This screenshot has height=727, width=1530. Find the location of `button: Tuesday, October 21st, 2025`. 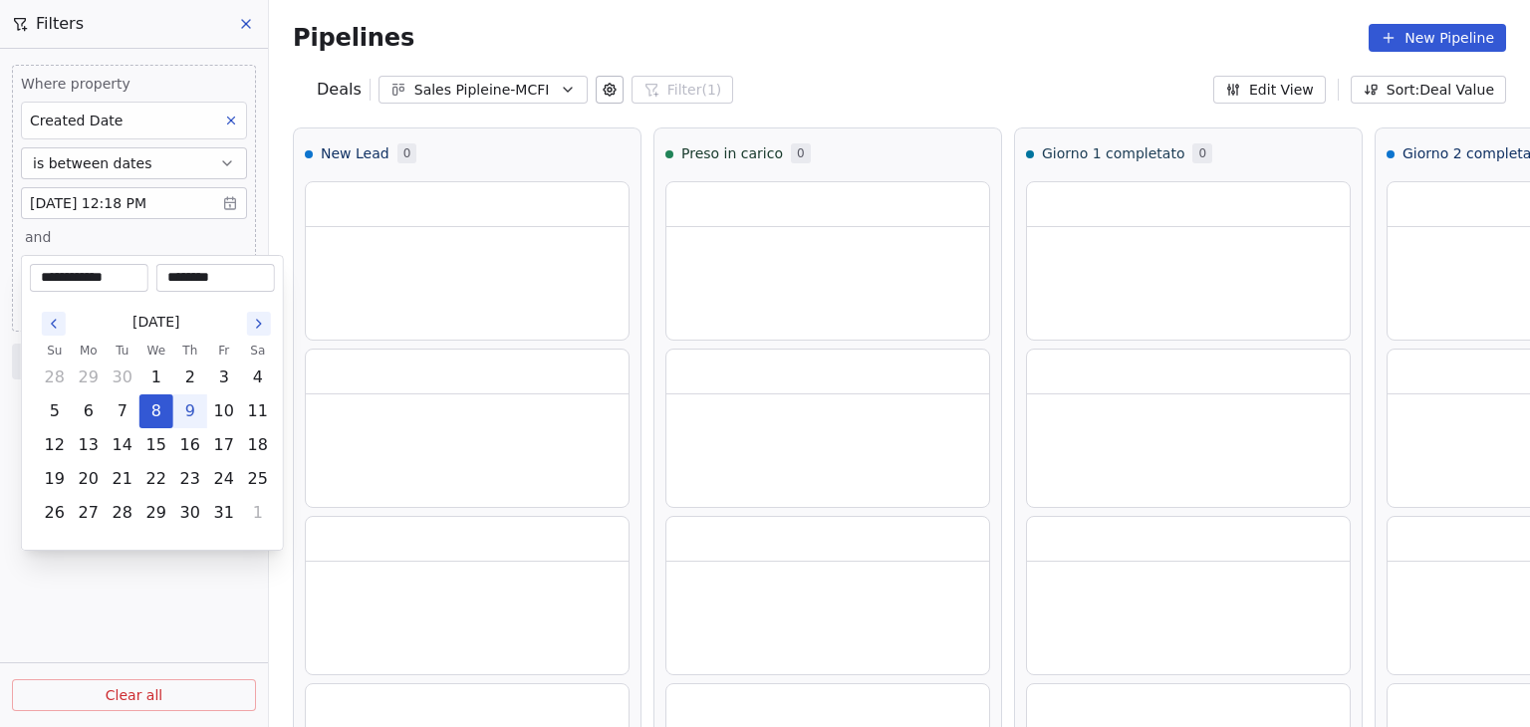

button: Tuesday, October 21st, 2025 is located at coordinates (122, 479).